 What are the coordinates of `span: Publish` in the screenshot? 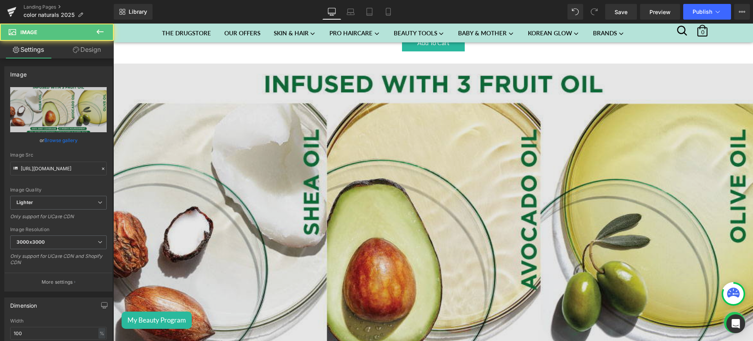 It's located at (702, 12).